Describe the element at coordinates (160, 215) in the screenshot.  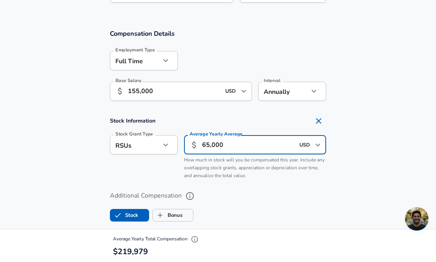
I see `span: Bonus` at that location.